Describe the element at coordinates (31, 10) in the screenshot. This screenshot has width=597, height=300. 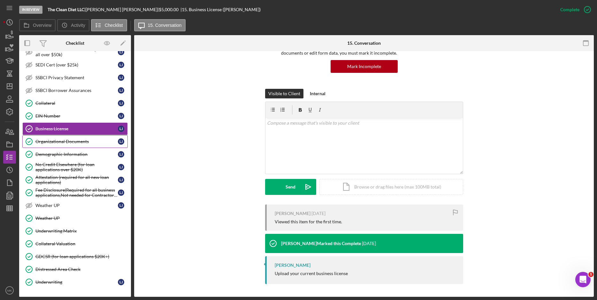
I see `div: In Review` at that location.